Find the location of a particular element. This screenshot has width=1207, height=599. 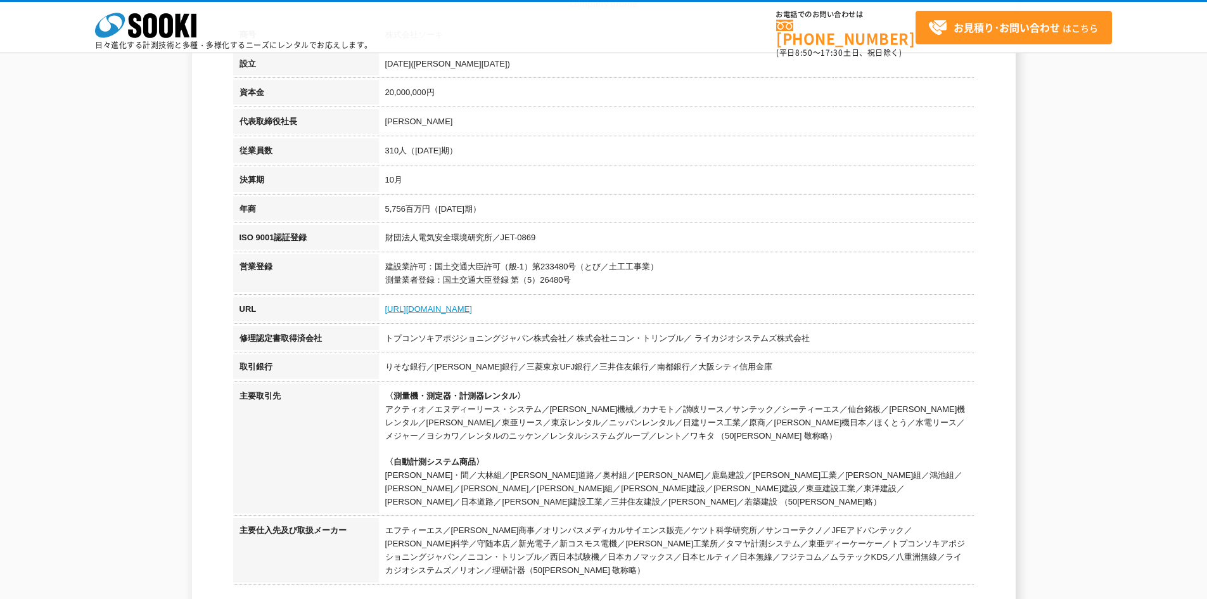

span: 17:30 is located at coordinates (832, 53).